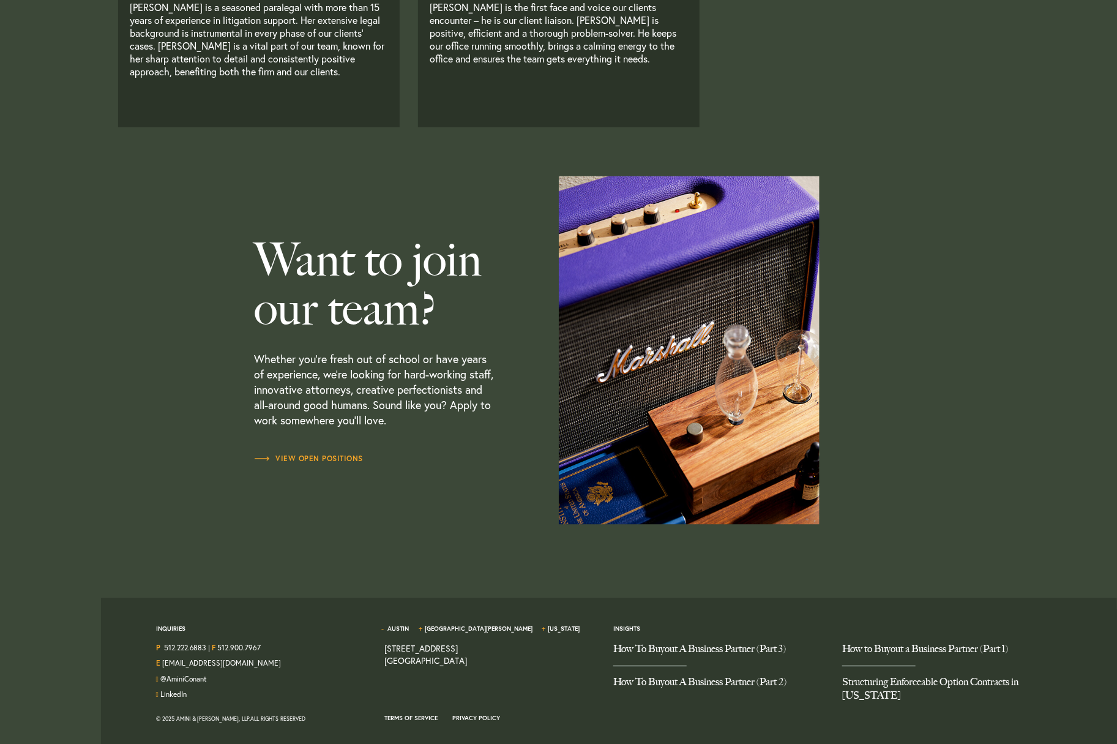  Describe the element at coordinates (222, 663) in the screenshot. I see `a: Email Us` at that location.